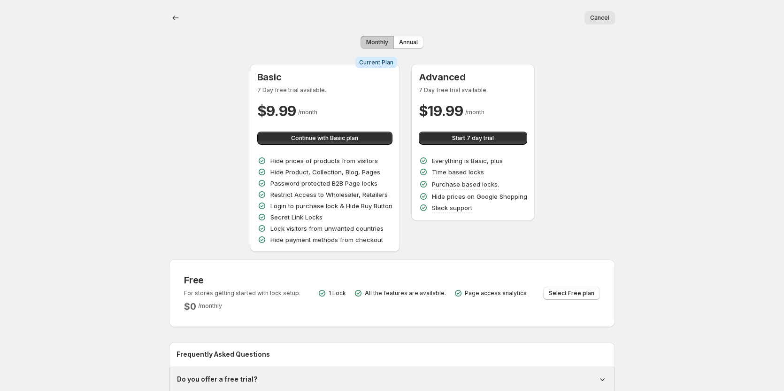 The height and width of the screenshot is (391, 784). What do you see at coordinates (599, 18) in the screenshot?
I see `span: Cancel` at bounding box center [599, 18].